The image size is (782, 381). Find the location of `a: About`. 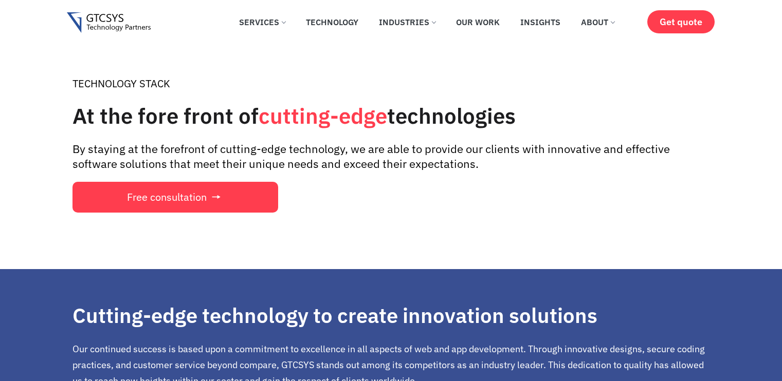

a: About is located at coordinates (597, 22).